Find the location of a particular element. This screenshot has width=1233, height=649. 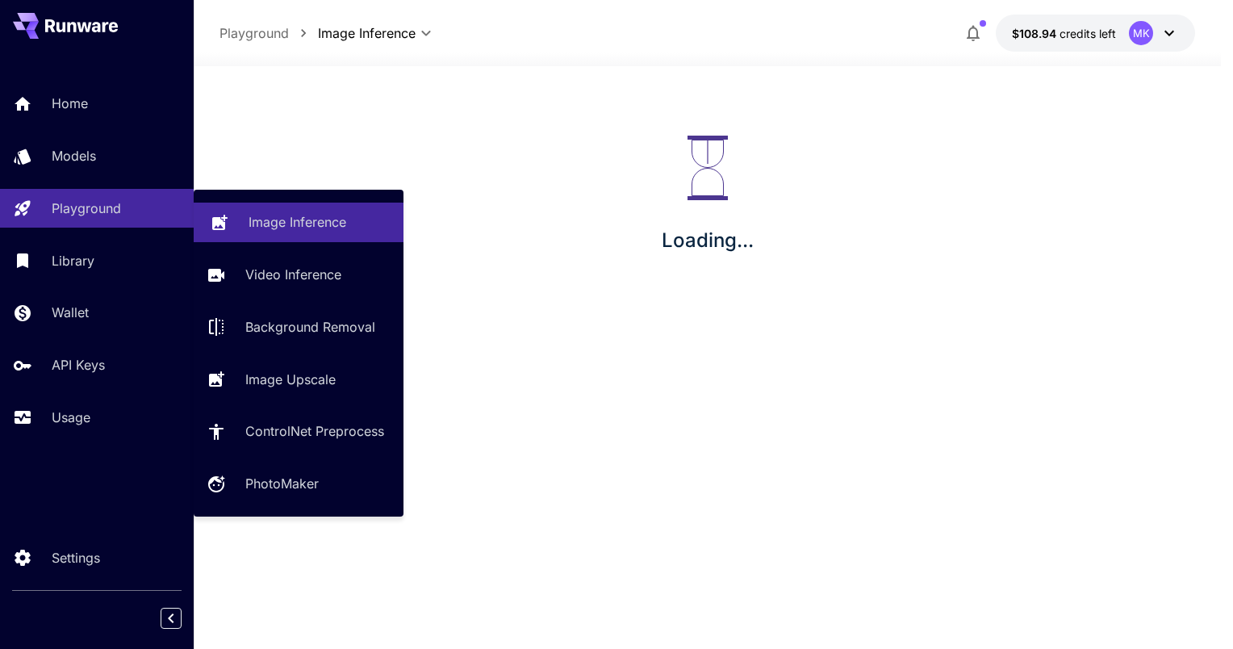

button: Collapse sidebar is located at coordinates (171, 618).